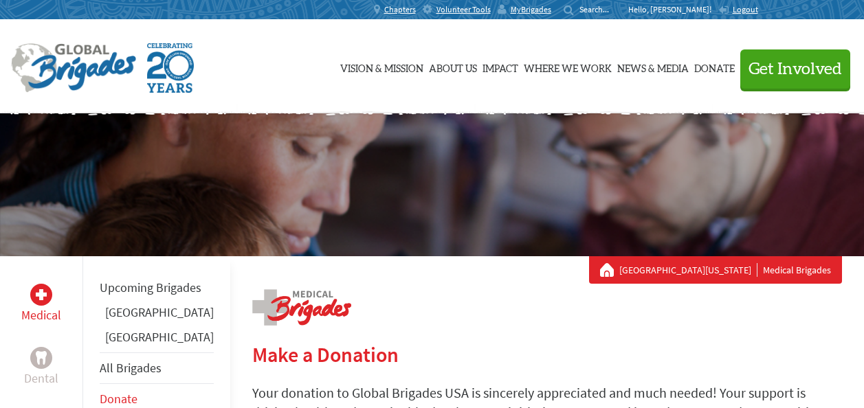 The height and width of the screenshot is (408, 864). Describe the element at coordinates (41, 368) in the screenshot. I see `a: DentalDental` at that location.